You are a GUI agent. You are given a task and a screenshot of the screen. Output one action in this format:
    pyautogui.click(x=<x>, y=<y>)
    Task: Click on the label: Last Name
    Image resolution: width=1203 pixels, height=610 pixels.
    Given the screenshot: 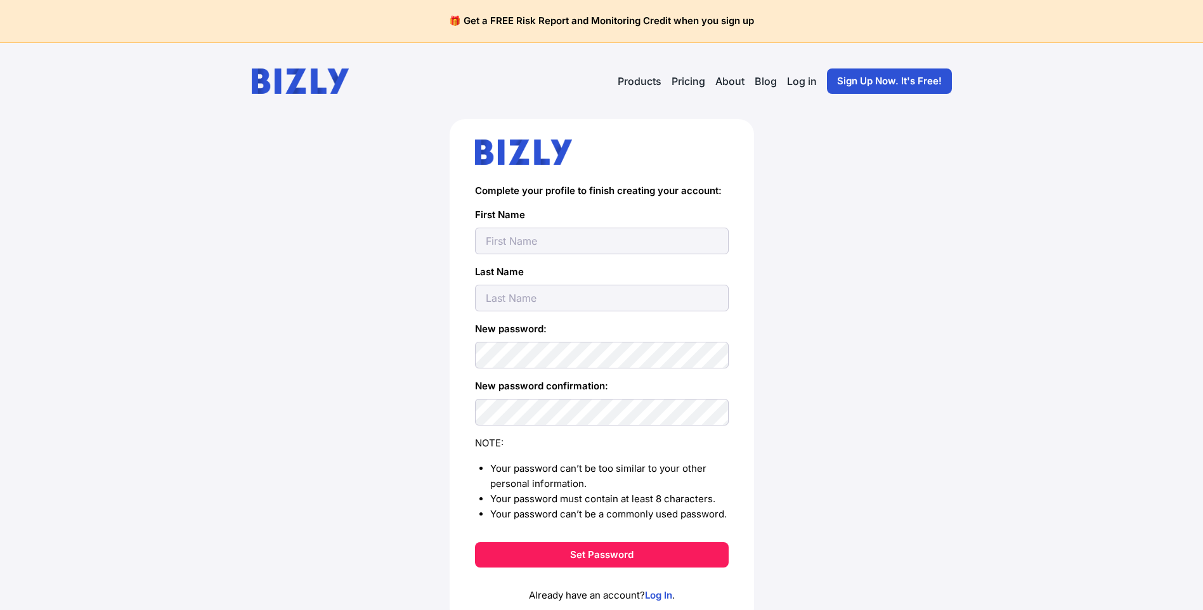 What is the action you would take?
    pyautogui.click(x=602, y=272)
    